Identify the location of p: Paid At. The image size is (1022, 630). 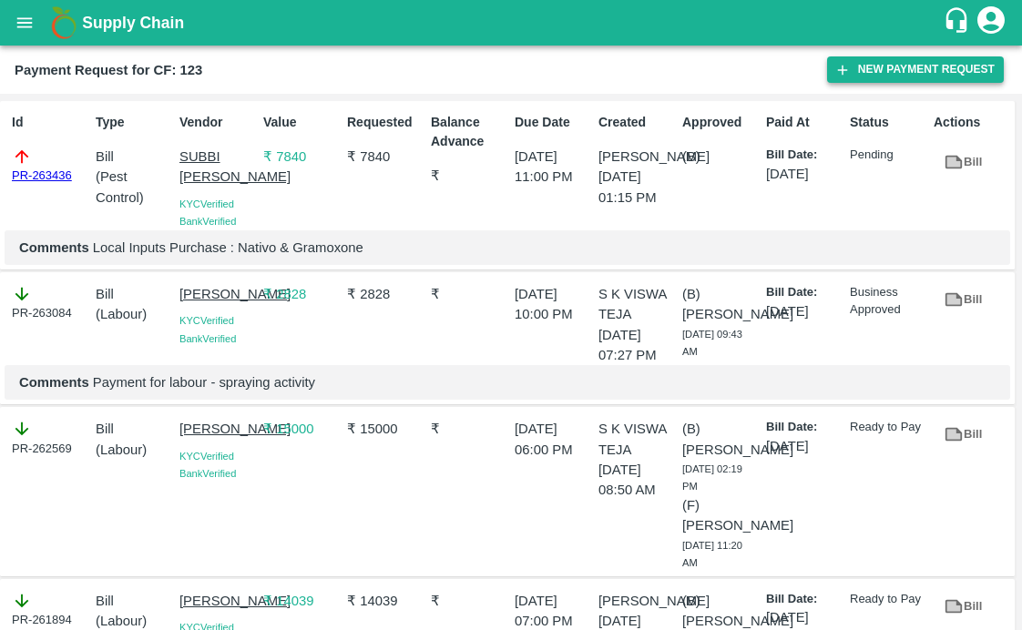
(804, 122).